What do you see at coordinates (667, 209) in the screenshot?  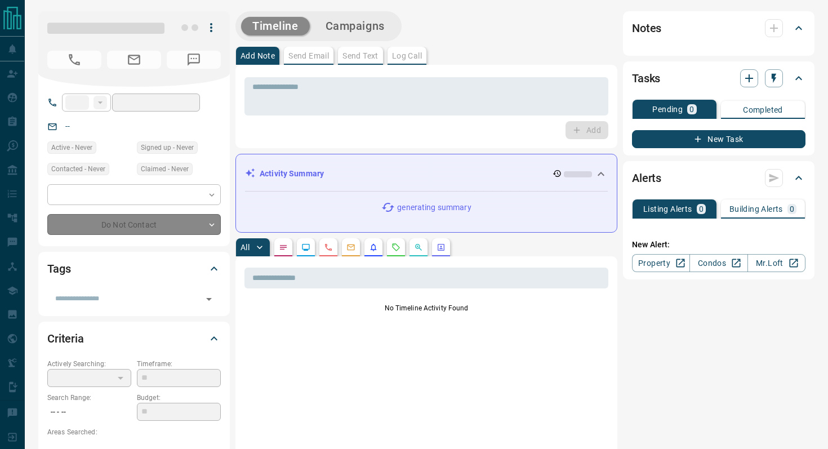 I see `p: Listing Alerts` at bounding box center [667, 209].